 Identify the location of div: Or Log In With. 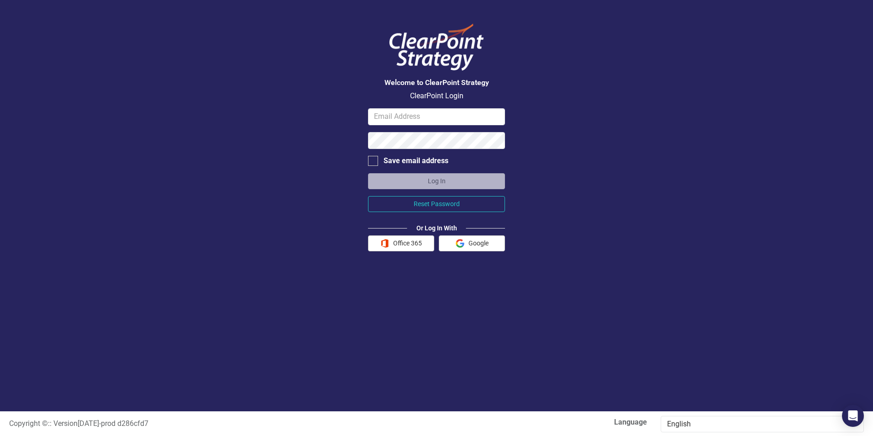
(437, 228).